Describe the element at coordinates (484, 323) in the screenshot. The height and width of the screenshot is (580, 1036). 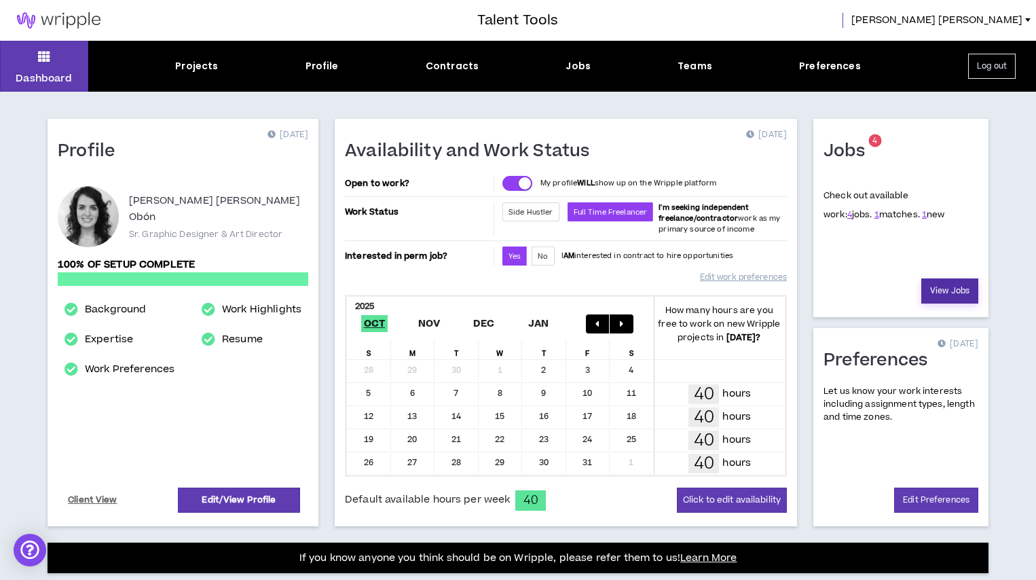
I see `span: Dec` at that location.